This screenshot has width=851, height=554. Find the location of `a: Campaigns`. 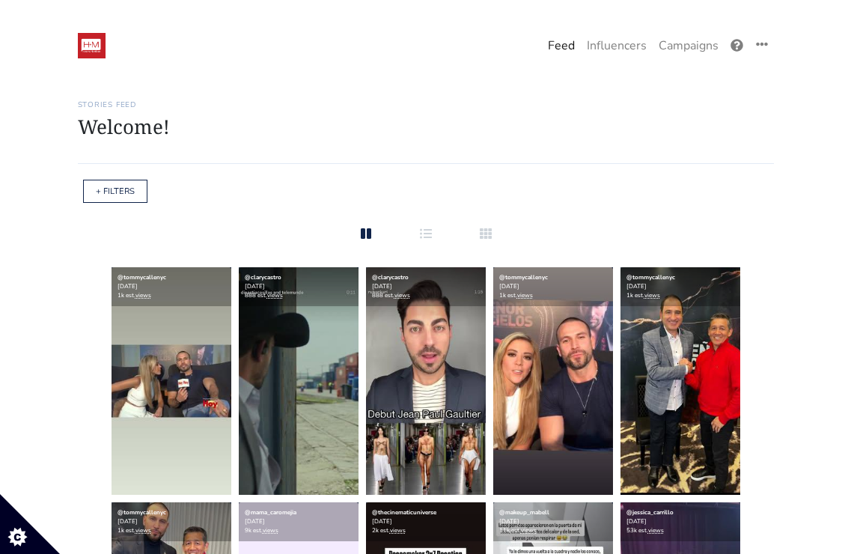

a: Campaigns is located at coordinates (688, 46).